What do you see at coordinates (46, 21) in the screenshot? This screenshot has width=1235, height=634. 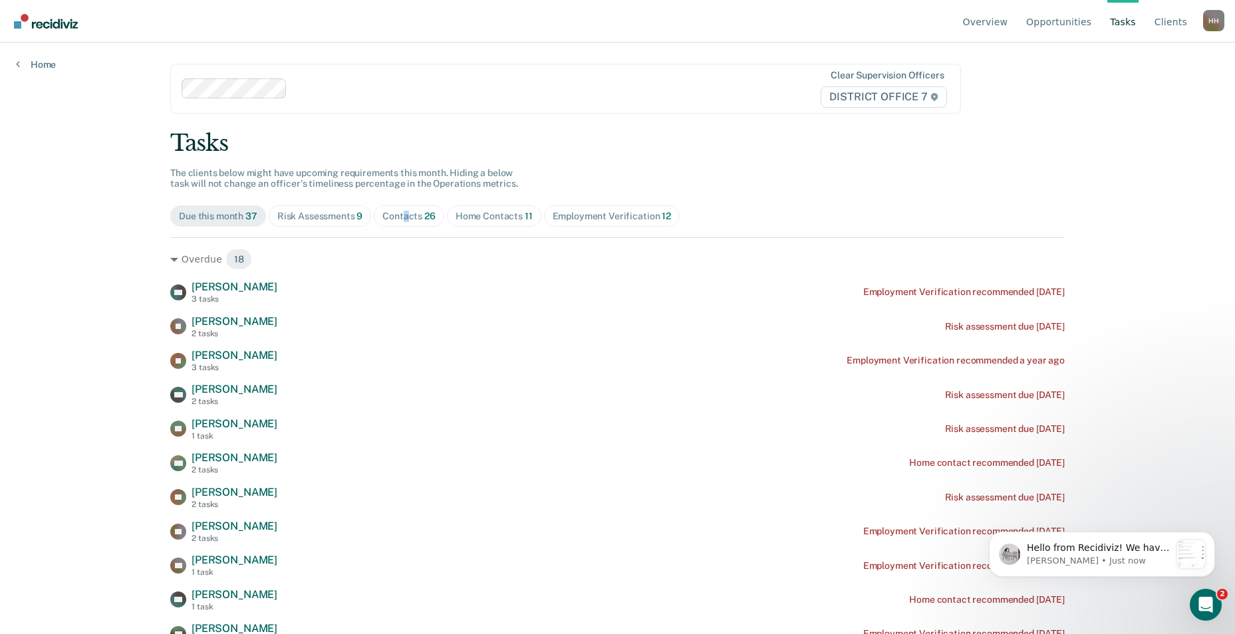 I see `img: Recidiviz` at bounding box center [46, 21].